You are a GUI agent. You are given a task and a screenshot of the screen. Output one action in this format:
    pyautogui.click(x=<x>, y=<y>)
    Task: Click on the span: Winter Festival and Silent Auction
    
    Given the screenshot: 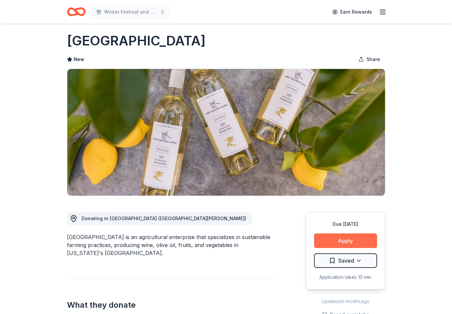 What is the action you would take?
    pyautogui.click(x=131, y=12)
    